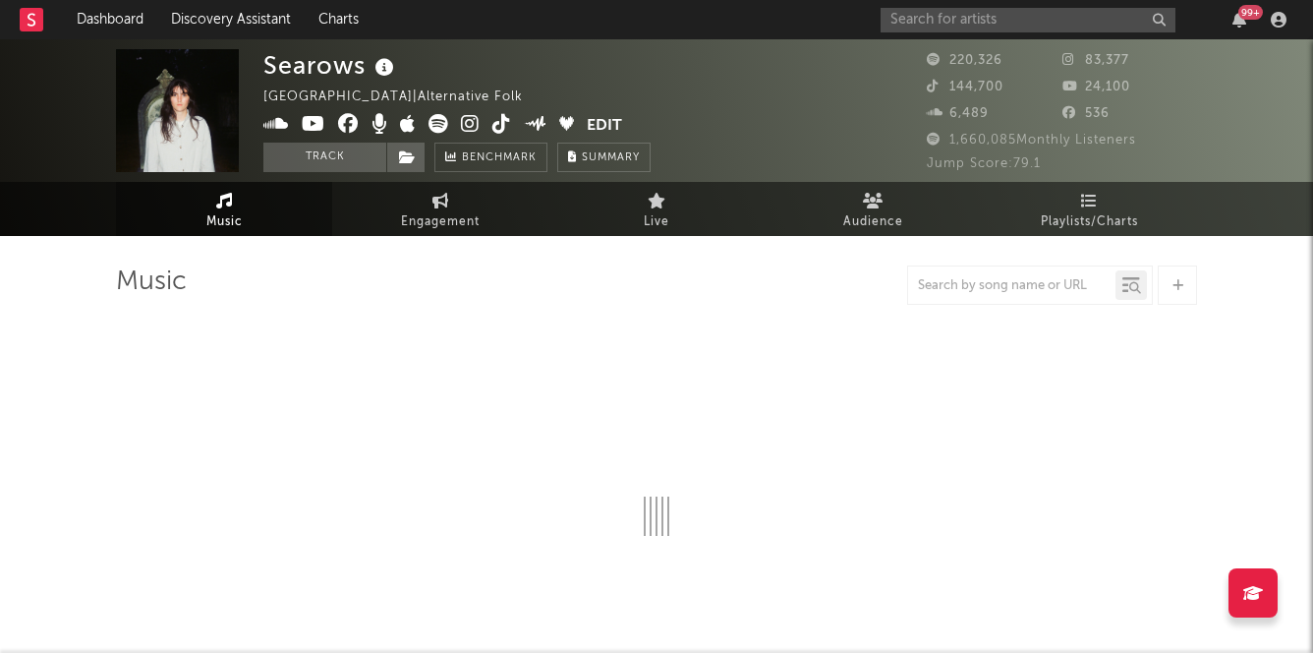 The image size is (1313, 653). What do you see at coordinates (965, 87) in the screenshot?
I see `span: 144,700` at bounding box center [965, 87].